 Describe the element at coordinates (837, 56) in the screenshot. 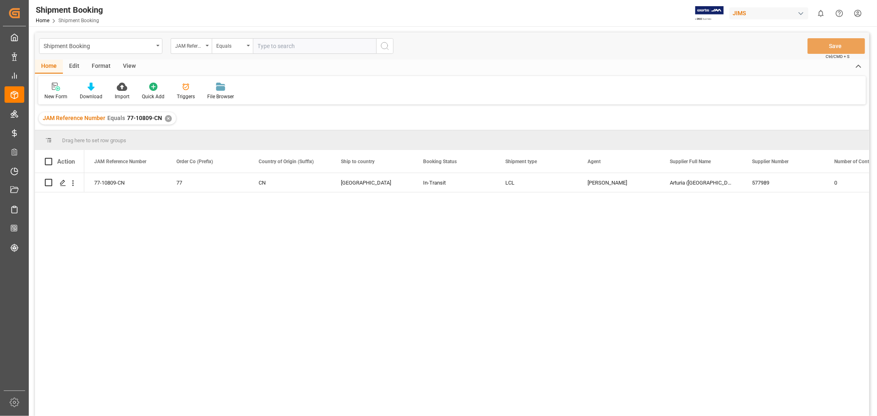

I see `span: Ctrl/CMD + S` at that location.